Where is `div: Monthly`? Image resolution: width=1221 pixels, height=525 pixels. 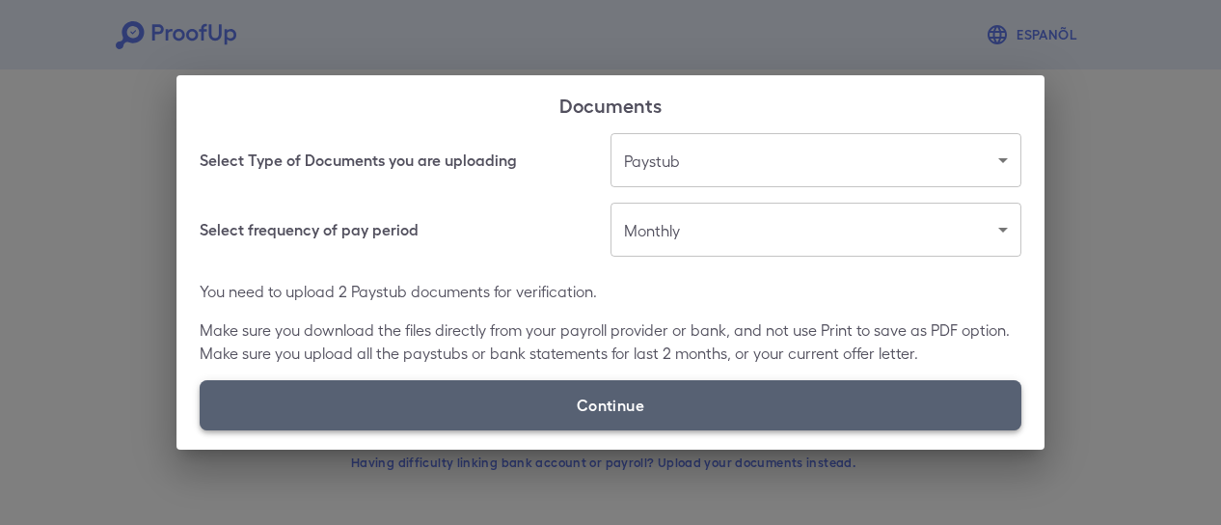
div: Monthly is located at coordinates (816, 230).